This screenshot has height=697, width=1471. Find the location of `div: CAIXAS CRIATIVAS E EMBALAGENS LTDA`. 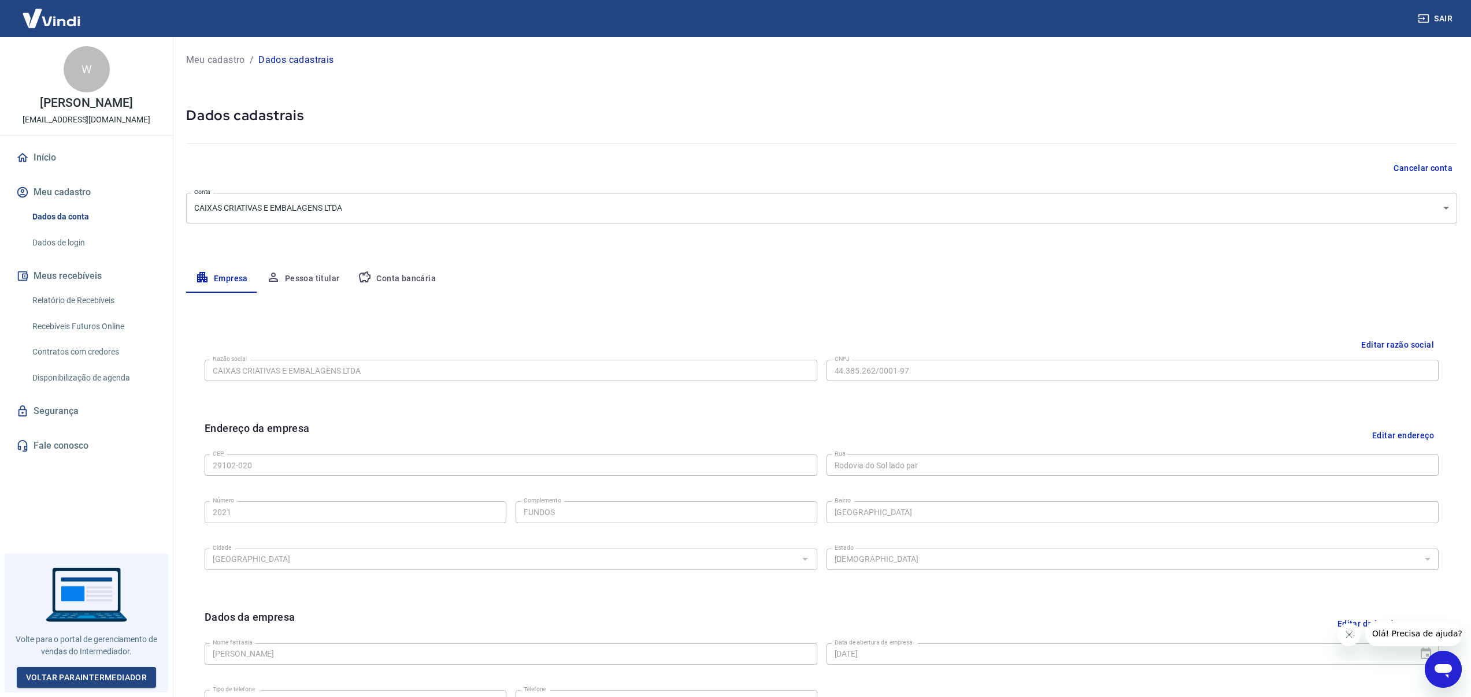

div: CAIXAS CRIATIVAS E EMBALAGENS LTDA is located at coordinates (821, 208).